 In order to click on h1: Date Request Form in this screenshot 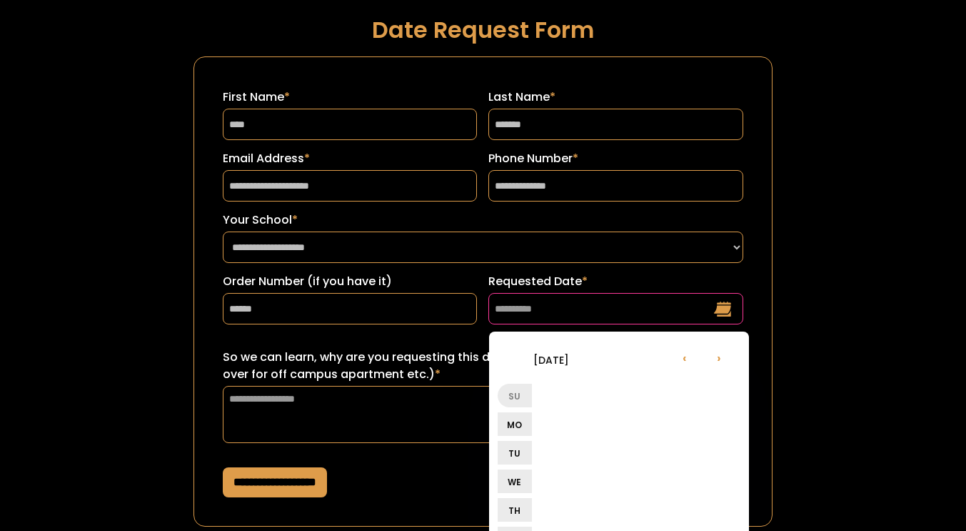, I will do `click(484, 29)`.